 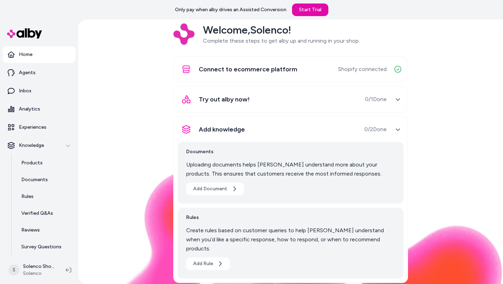 What do you see at coordinates (291, 210) in the screenshot?
I see `img: alby Bubble` at bounding box center [291, 210].